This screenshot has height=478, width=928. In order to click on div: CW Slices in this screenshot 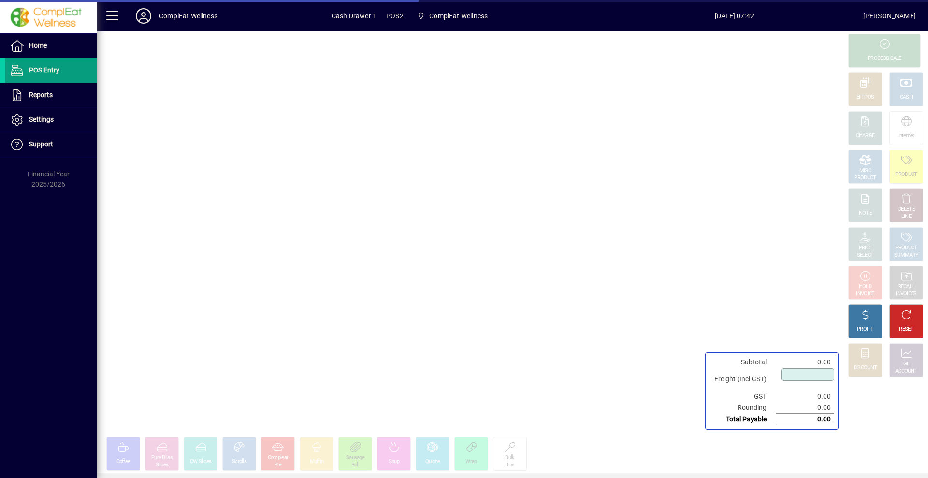, I will do `click(201, 462)`.